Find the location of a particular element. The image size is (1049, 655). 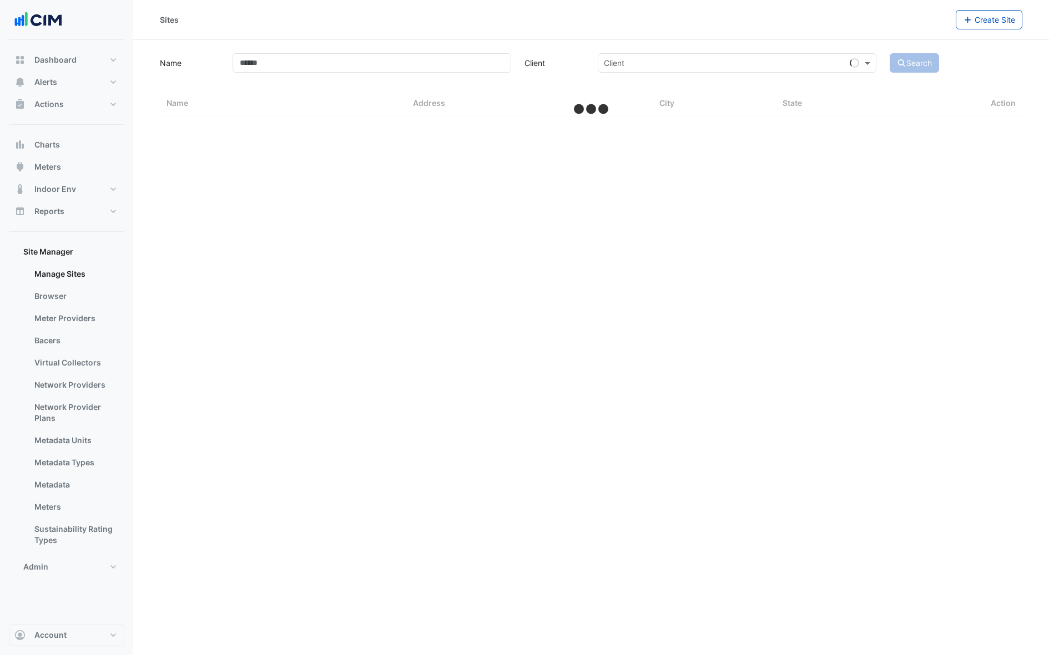

a: Meter Providers is located at coordinates (75, 318).